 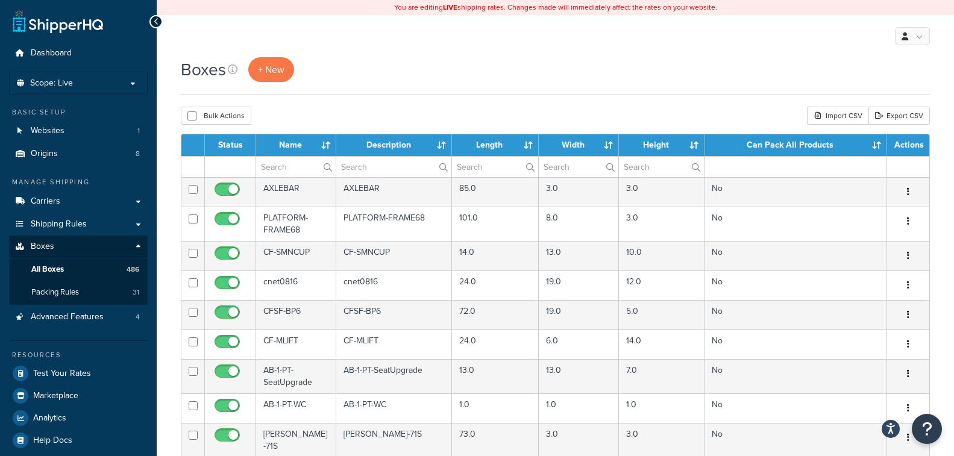 What do you see at coordinates (661, 145) in the screenshot?
I see `th: Height : activate to sort column ascending` at bounding box center [661, 145].